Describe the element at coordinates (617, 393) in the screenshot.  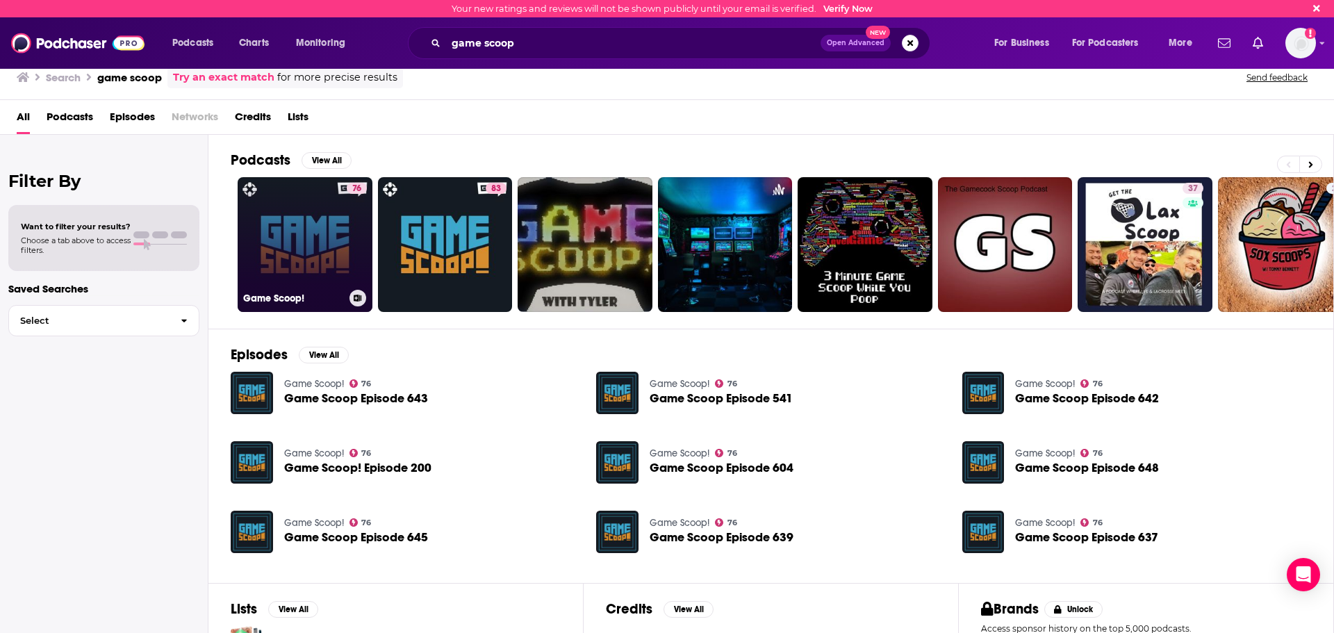
I see `img: Game Scoop Episode 541` at that location.